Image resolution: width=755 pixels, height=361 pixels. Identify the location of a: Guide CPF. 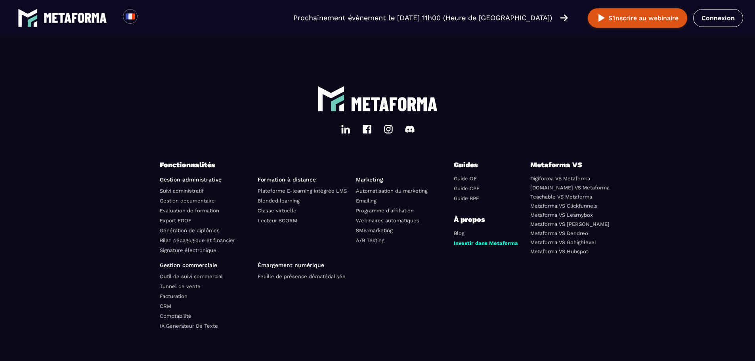
(467, 188).